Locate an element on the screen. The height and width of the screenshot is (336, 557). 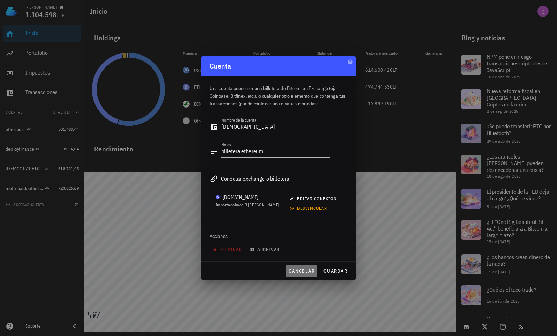
button: archivar is located at coordinates (265, 249).